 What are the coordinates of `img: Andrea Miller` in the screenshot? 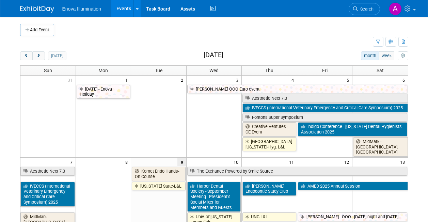 It's located at (395, 9).